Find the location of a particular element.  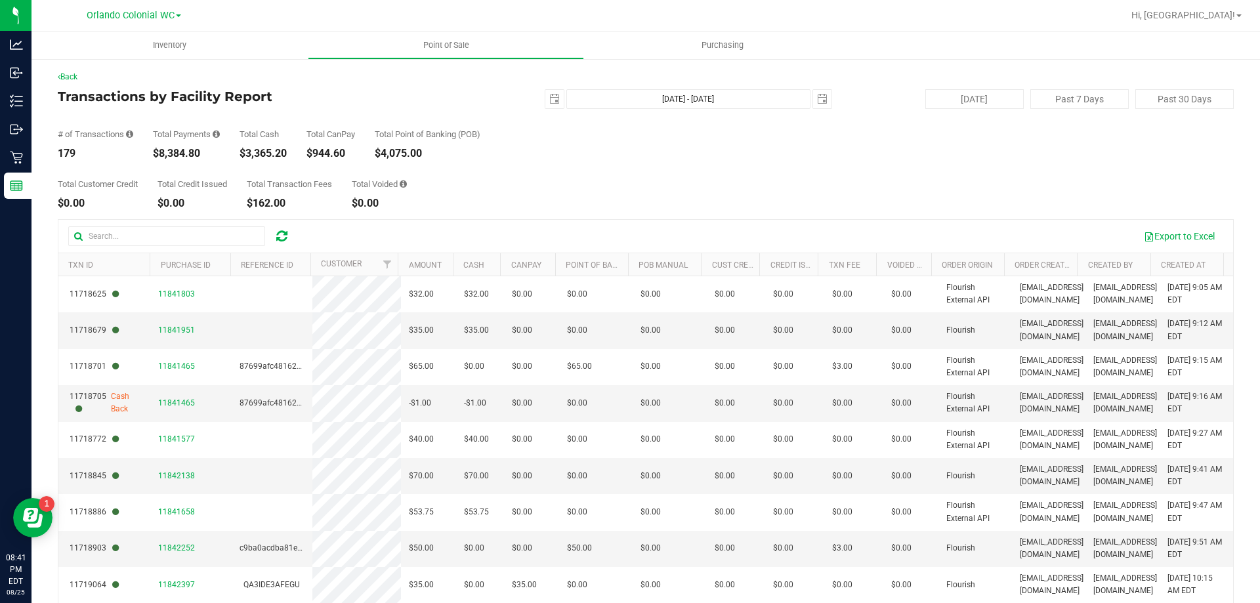

span: 11718886 is located at coordinates (94, 512).